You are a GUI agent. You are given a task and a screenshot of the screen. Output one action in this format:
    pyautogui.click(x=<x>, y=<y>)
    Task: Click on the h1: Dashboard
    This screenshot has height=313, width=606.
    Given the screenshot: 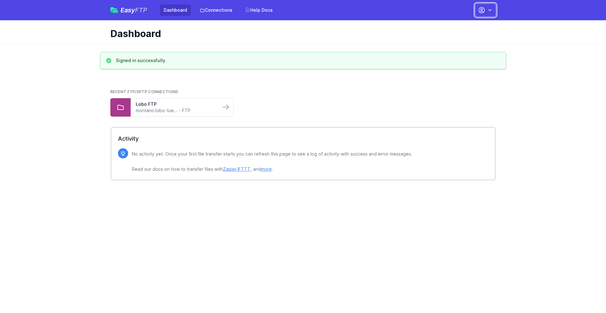 What is the action you would take?
    pyautogui.click(x=301, y=34)
    